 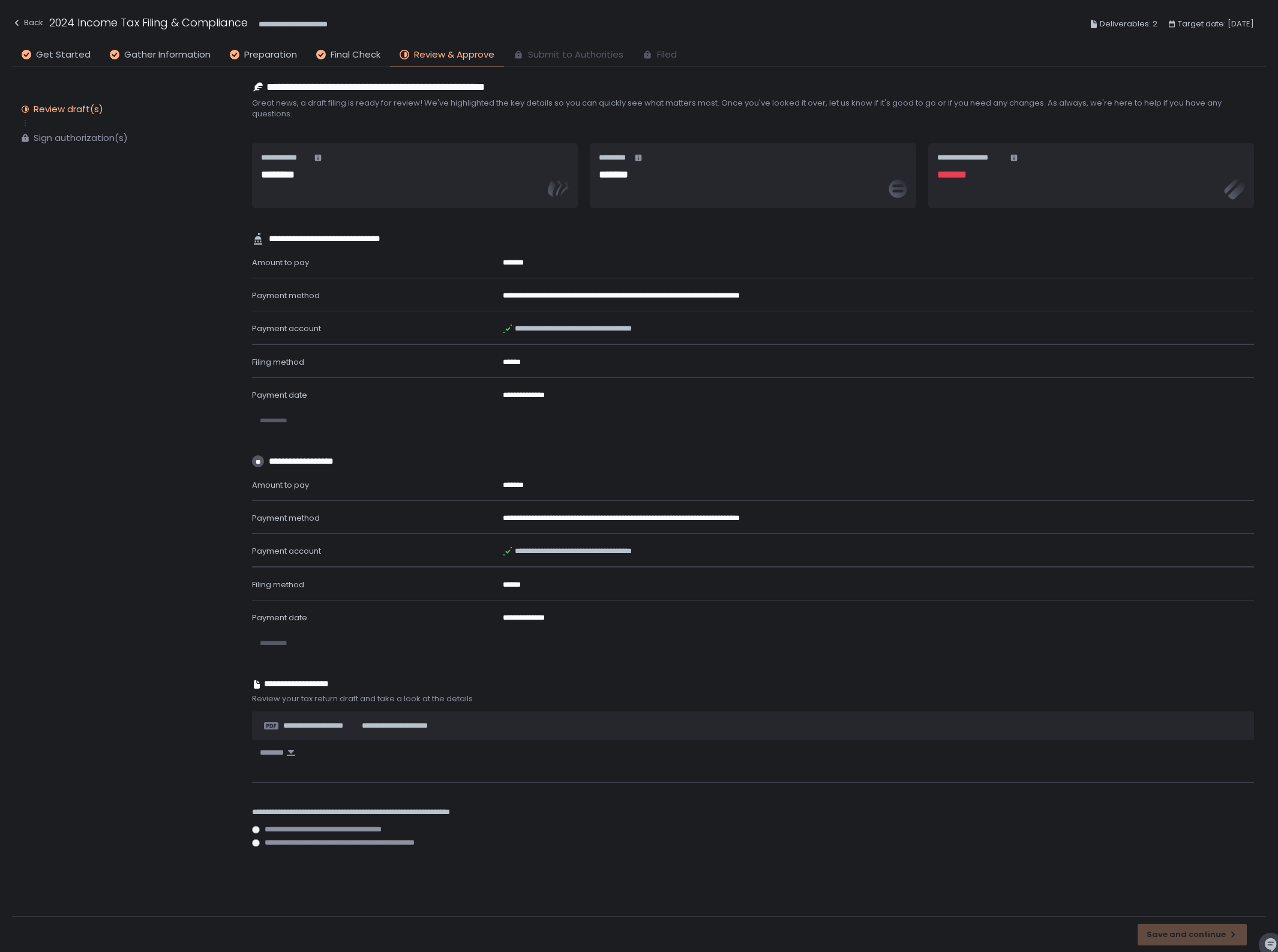 What do you see at coordinates (148, 23) in the screenshot?
I see `h1: 2024 Income Tax Filing & Compliance` at bounding box center [148, 23].